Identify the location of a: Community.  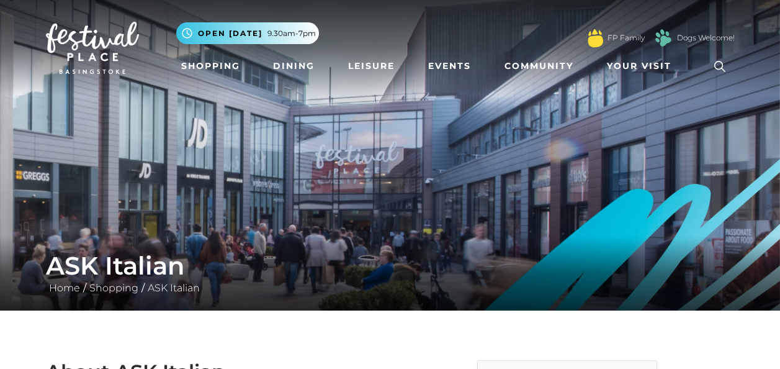
(539, 66).